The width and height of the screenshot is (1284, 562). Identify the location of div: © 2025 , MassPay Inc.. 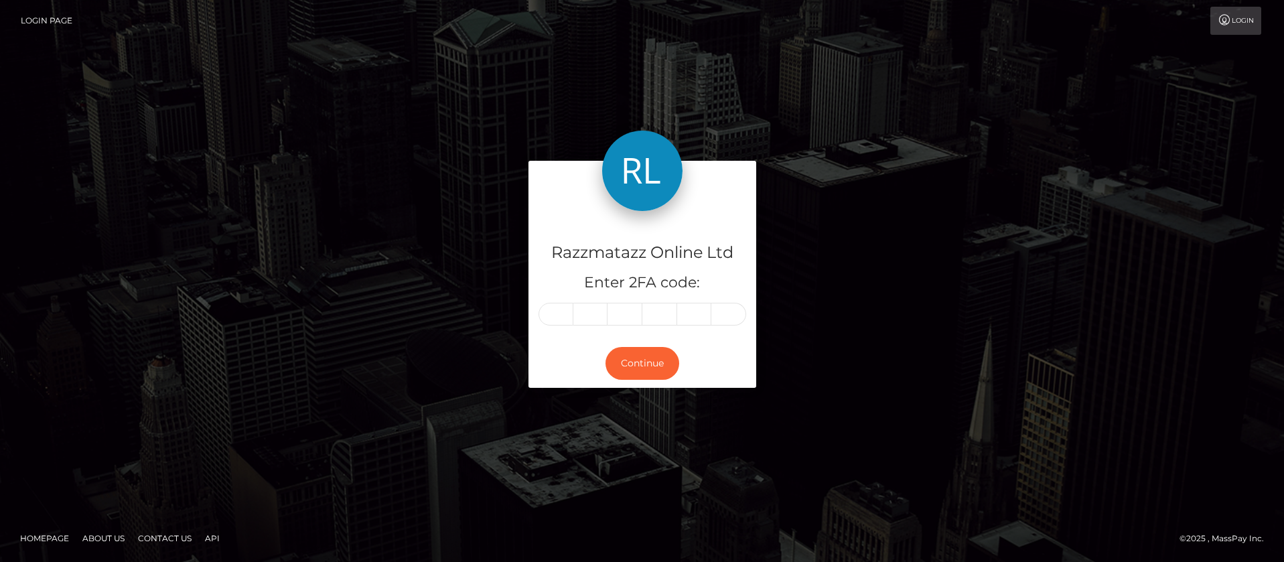
(1227, 539).